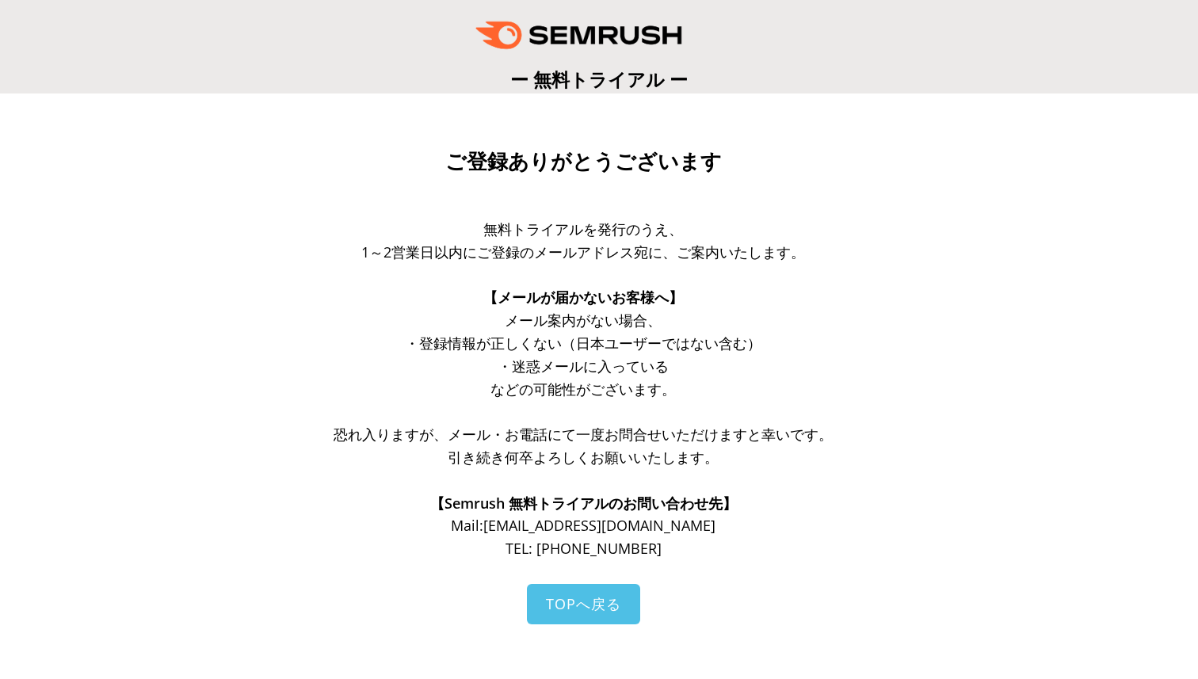  Describe the element at coordinates (583, 320) in the screenshot. I see `span: メール案内がない場合、` at that location.